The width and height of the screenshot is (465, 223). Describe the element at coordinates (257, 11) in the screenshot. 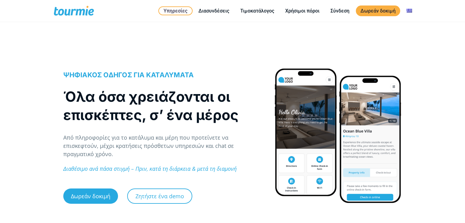

I see `a: Τιμοκατάλογος` at that location.